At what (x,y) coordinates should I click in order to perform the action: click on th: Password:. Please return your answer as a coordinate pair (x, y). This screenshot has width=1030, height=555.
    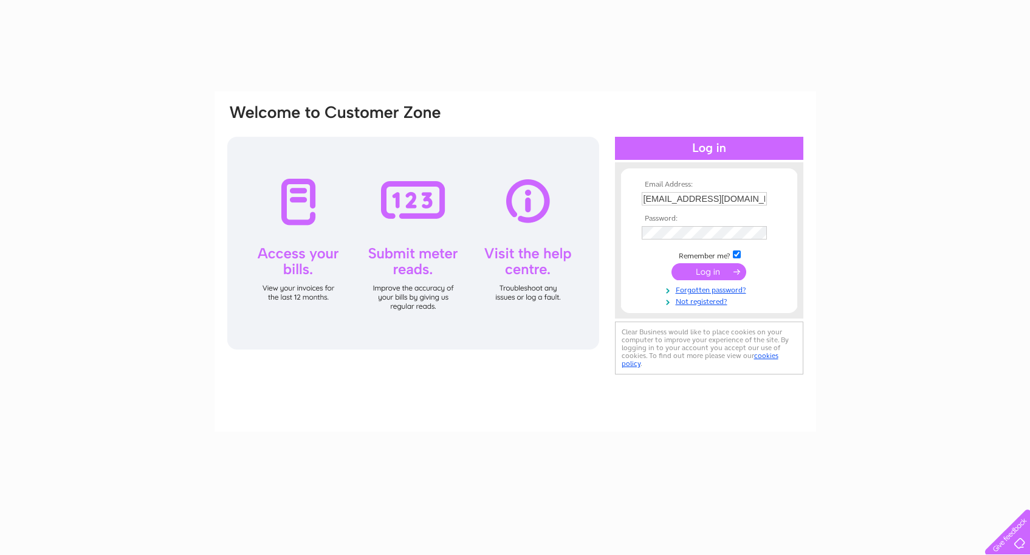
    Looking at the image, I should click on (709, 219).